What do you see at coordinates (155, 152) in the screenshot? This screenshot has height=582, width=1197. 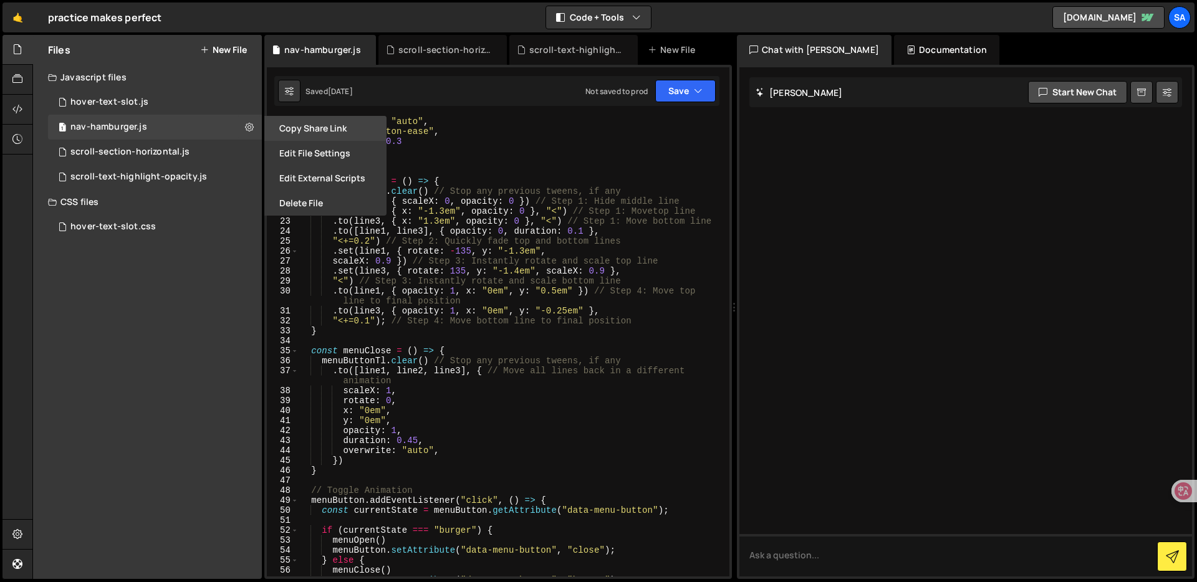 I see `div: 16074/44721.js` at bounding box center [155, 152].